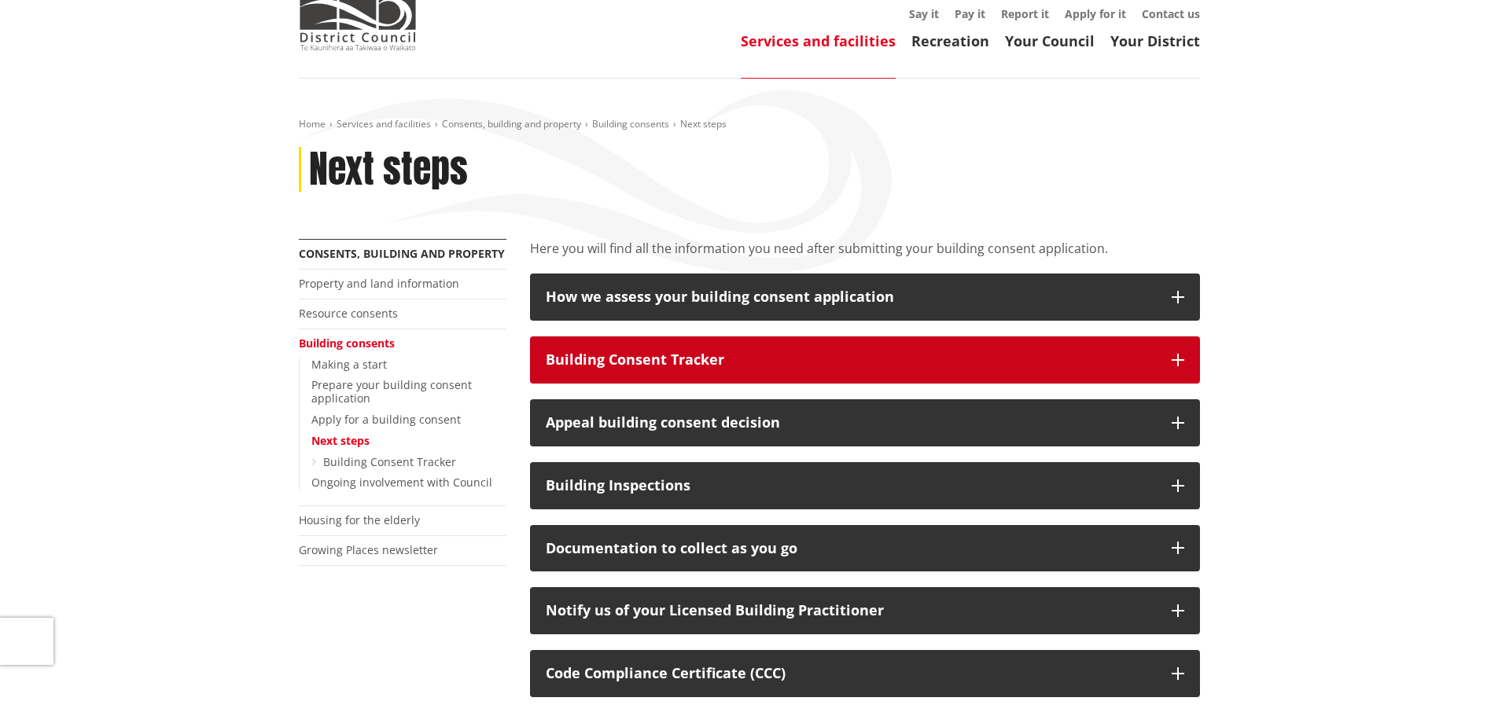 The width and height of the screenshot is (1498, 716). Describe the element at coordinates (340, 440) in the screenshot. I see `a: Next steps` at that location.